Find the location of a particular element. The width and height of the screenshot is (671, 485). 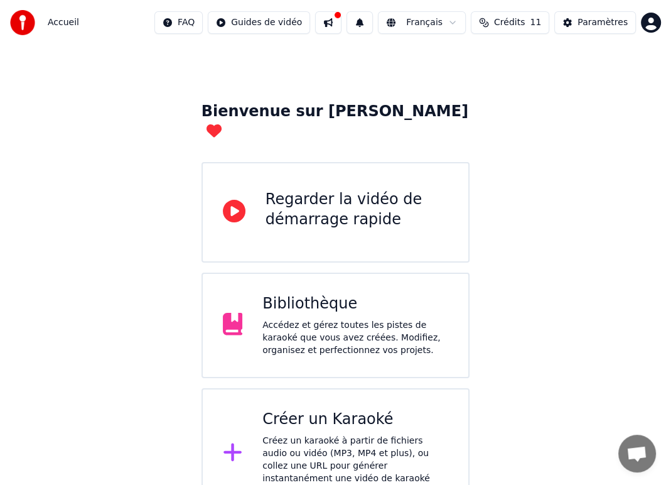

span: 11 is located at coordinates (535, 23).